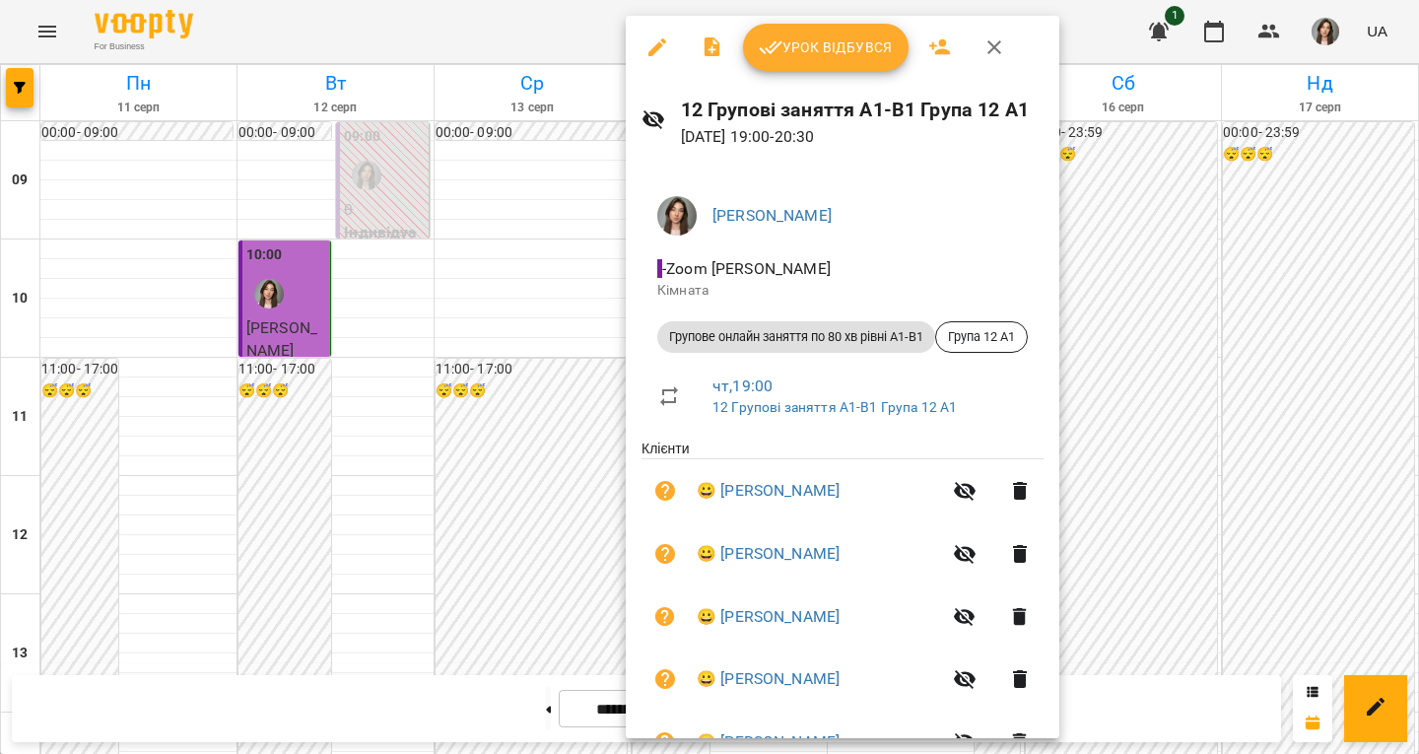 Image resolution: width=1419 pixels, height=754 pixels. What do you see at coordinates (796, 337) in the screenshot?
I see `span: Групове онлайн заняття по 80 хв рівні А1-В1` at bounding box center [796, 337].